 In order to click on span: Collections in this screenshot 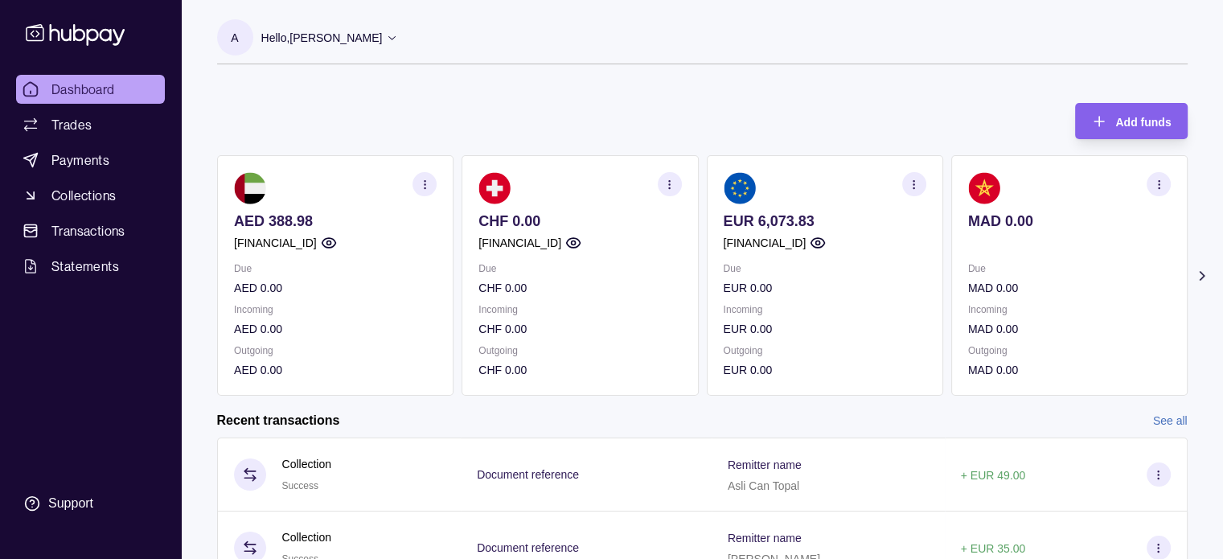, I will do `click(84, 195)`.